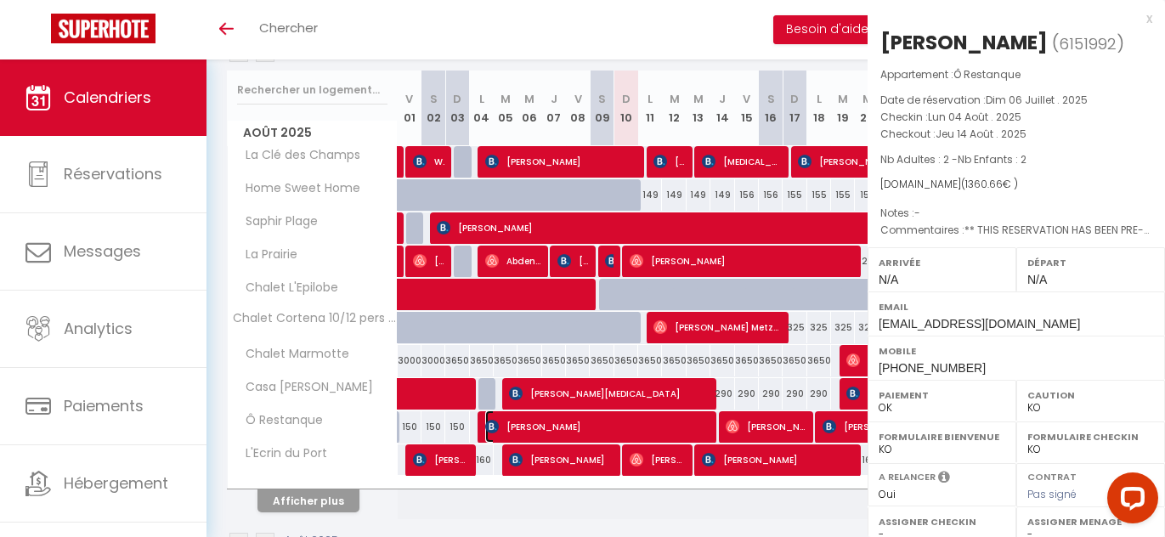 This screenshot has width=1165, height=537. I want to click on span: 6151992, so click(1088, 43).